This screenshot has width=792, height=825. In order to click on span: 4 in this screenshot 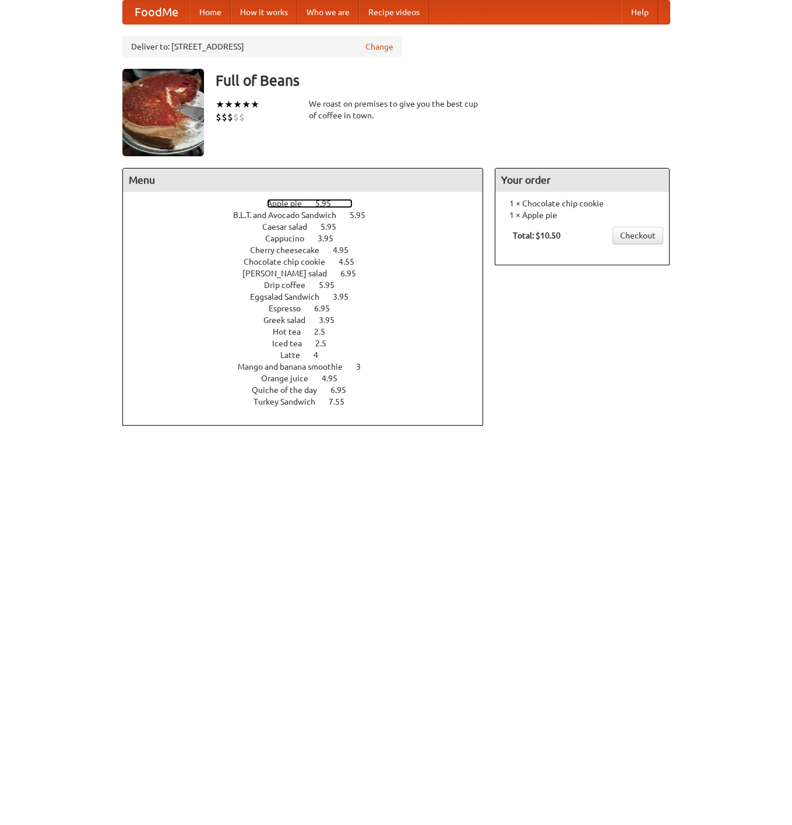, I will do `click(322, 355)`.